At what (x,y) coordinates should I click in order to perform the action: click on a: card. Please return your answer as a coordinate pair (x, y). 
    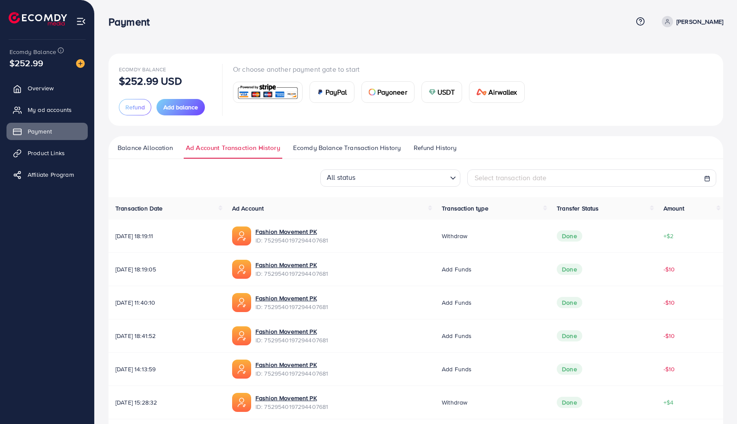
    Looking at the image, I should click on (268, 92).